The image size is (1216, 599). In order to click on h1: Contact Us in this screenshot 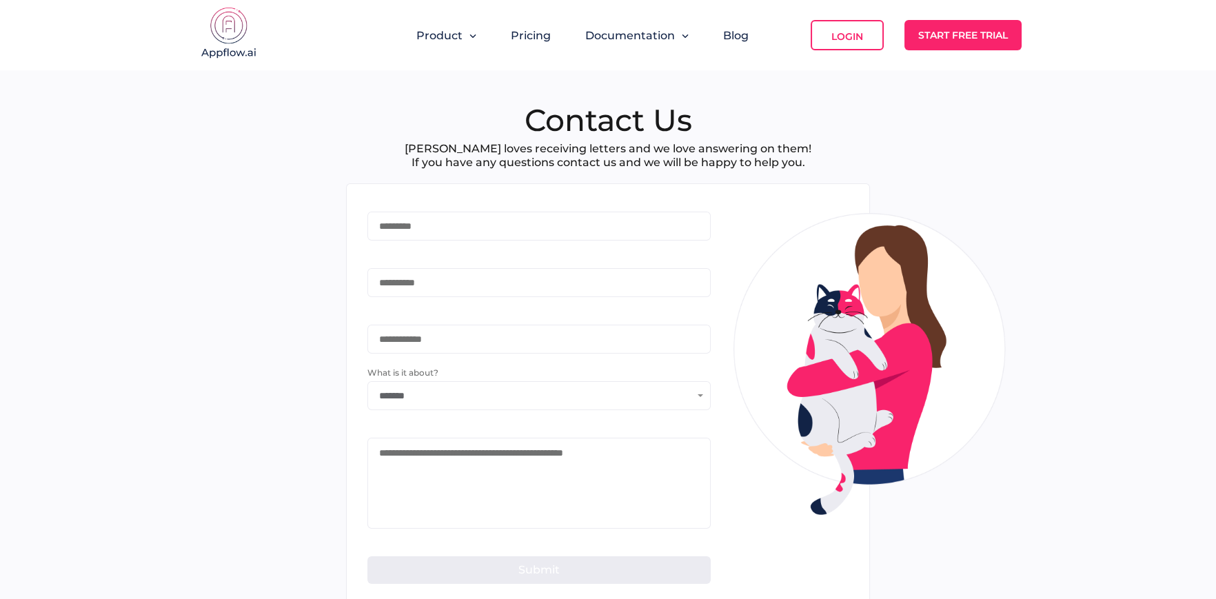, I will do `click(608, 120)`.